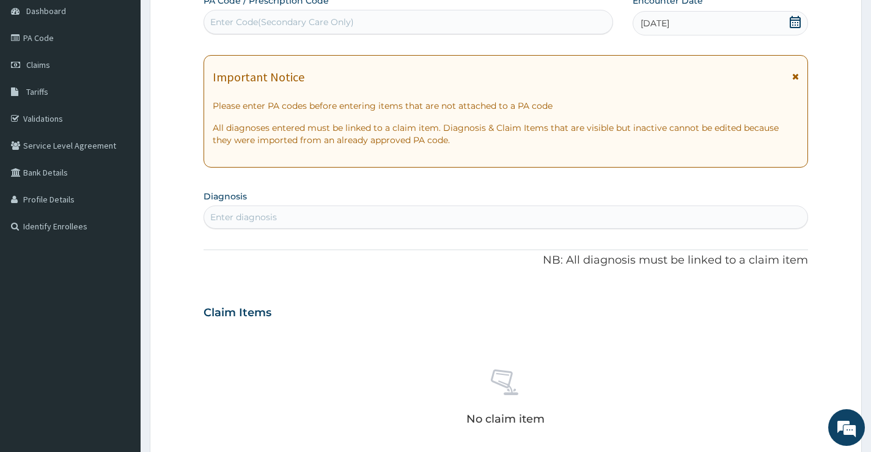 The width and height of the screenshot is (871, 452). I want to click on h3: Claim Items, so click(237, 313).